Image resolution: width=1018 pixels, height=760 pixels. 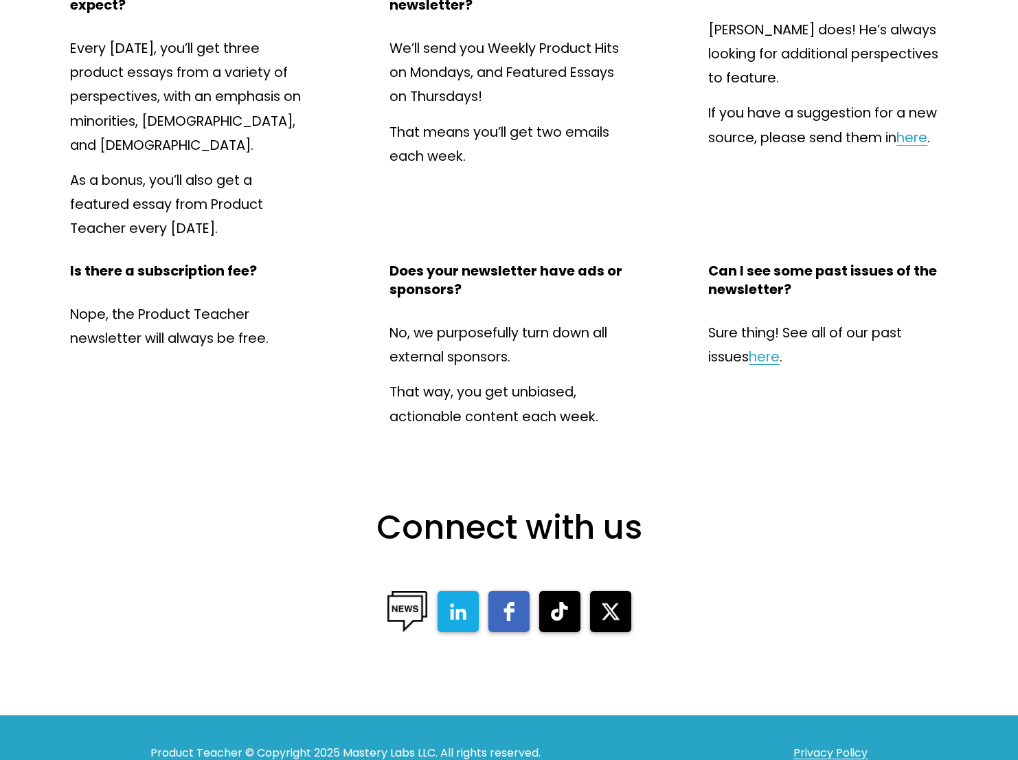 What do you see at coordinates (190, 326) in the screenshot?
I see `p: Nope, the Product Teacher newsletter will always be free.` at bounding box center [190, 326].